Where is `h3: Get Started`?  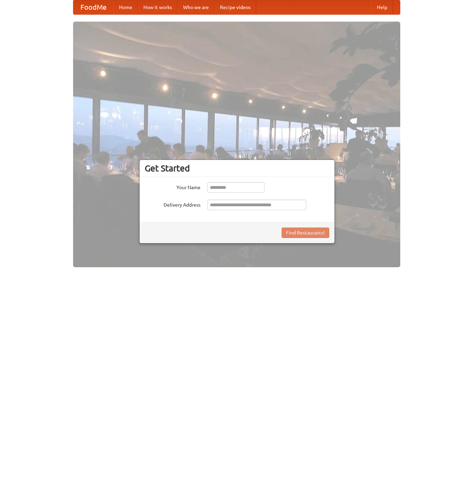 h3: Get Started is located at coordinates (237, 168).